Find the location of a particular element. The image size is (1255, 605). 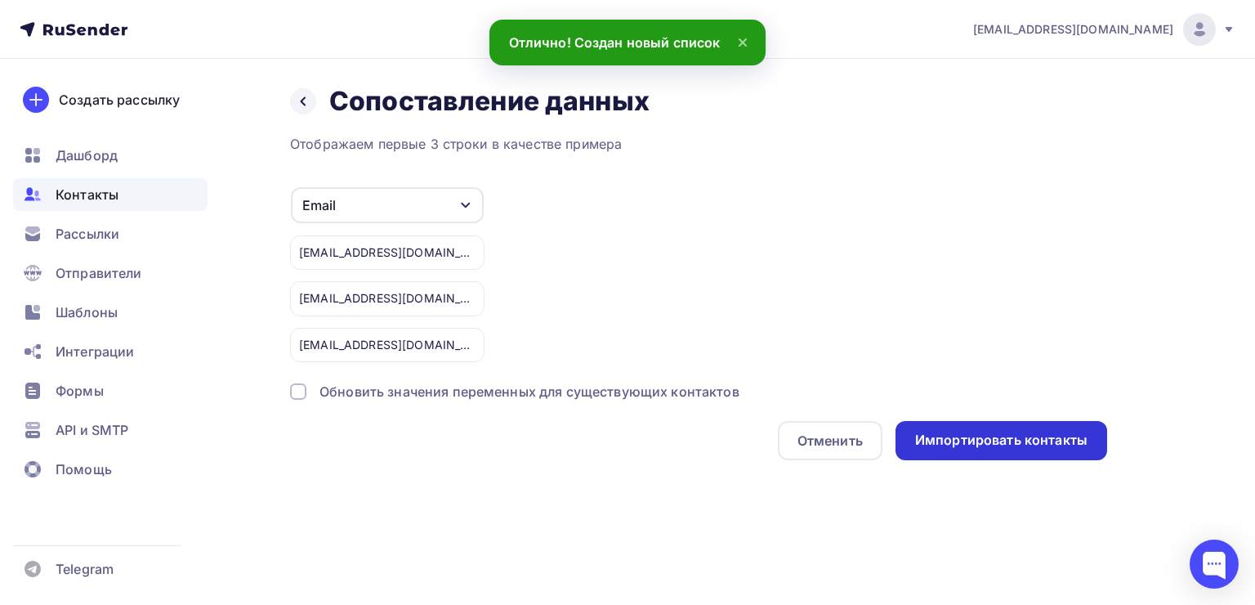

h2: Сопоставление данных is located at coordinates (490, 101).